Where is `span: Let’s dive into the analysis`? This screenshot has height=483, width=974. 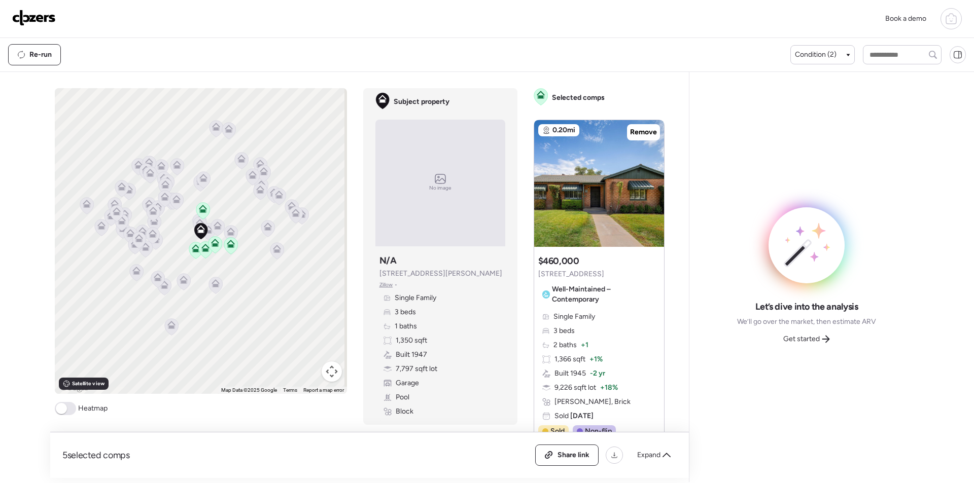
span: Let’s dive into the analysis is located at coordinates (807, 307).